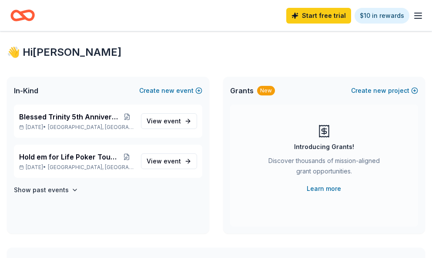 The width and height of the screenshot is (432, 258). I want to click on div: Discover thousands of mission-aligned grant opportunities., so click(324, 168).